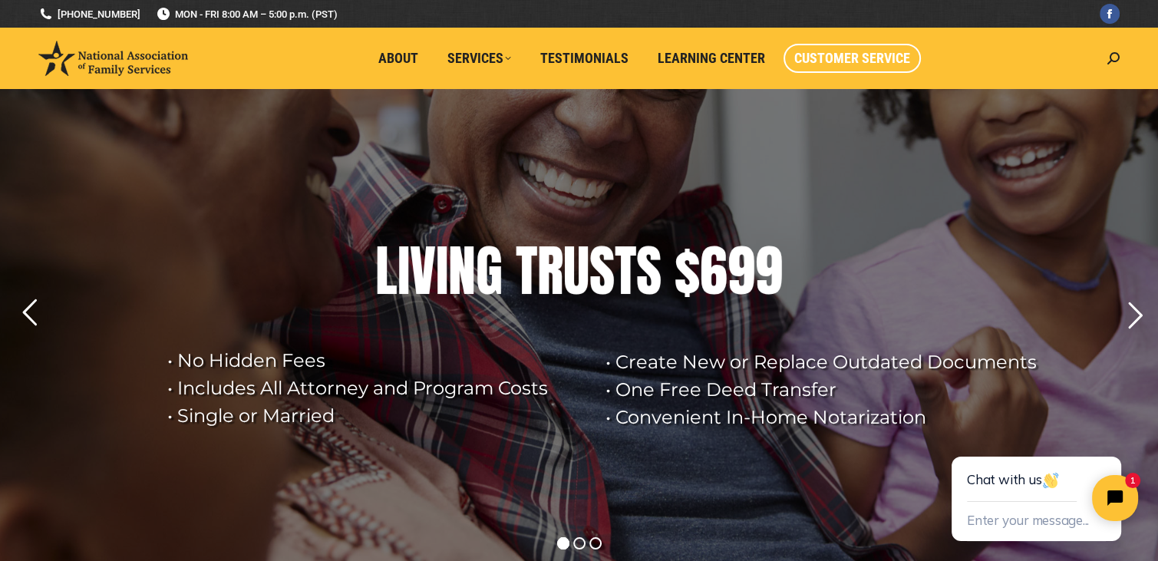 Image resolution: width=1158 pixels, height=561 pixels. I want to click on span: About, so click(398, 58).